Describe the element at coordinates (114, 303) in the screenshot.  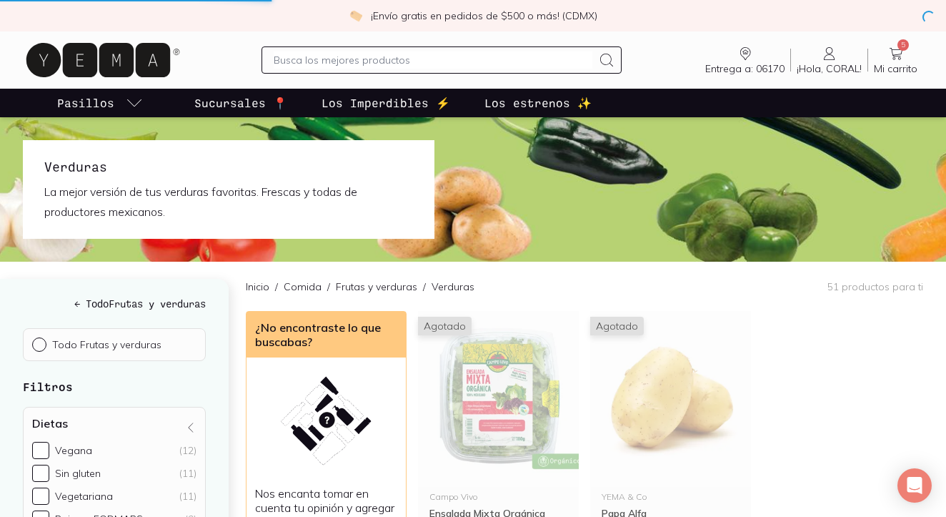
I see `h5: ← Todo Frutas y verduras` at that location.